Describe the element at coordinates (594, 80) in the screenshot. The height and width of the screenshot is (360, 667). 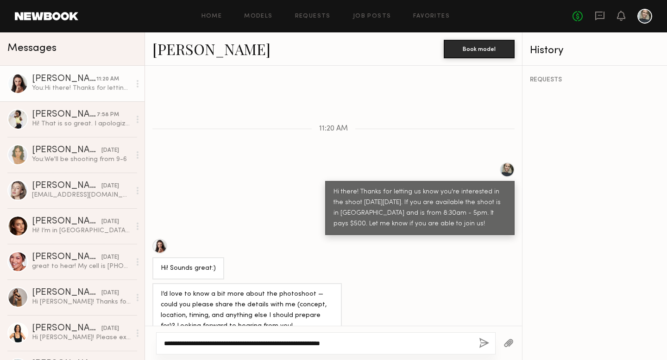
I see `div: REQUESTS` at that location.